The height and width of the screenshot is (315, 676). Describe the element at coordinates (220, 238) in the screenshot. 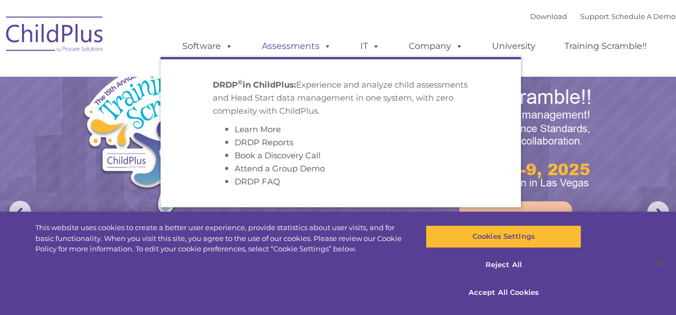

I see `div: This website uses cookies to create a better user experience, provide statistics about user visit...` at that location.